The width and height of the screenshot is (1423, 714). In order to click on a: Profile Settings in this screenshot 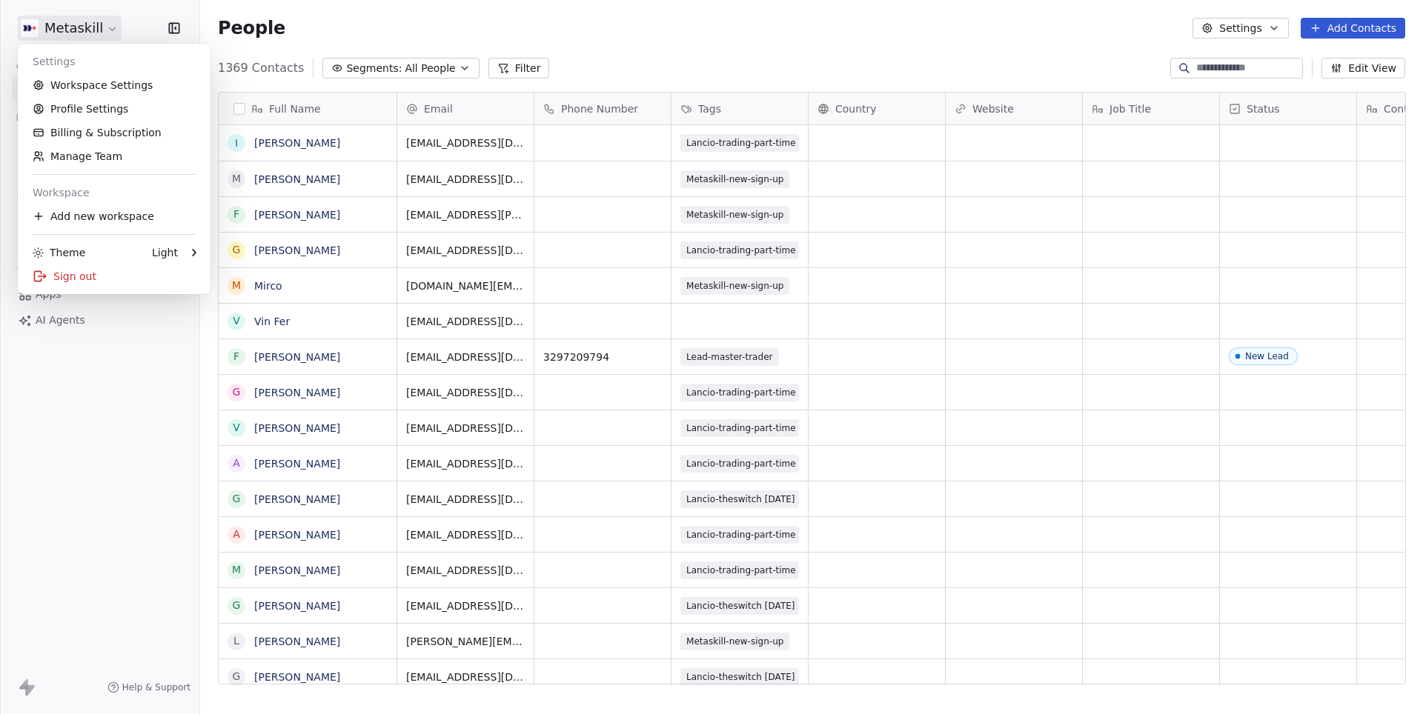, I will do `click(114, 109)`.